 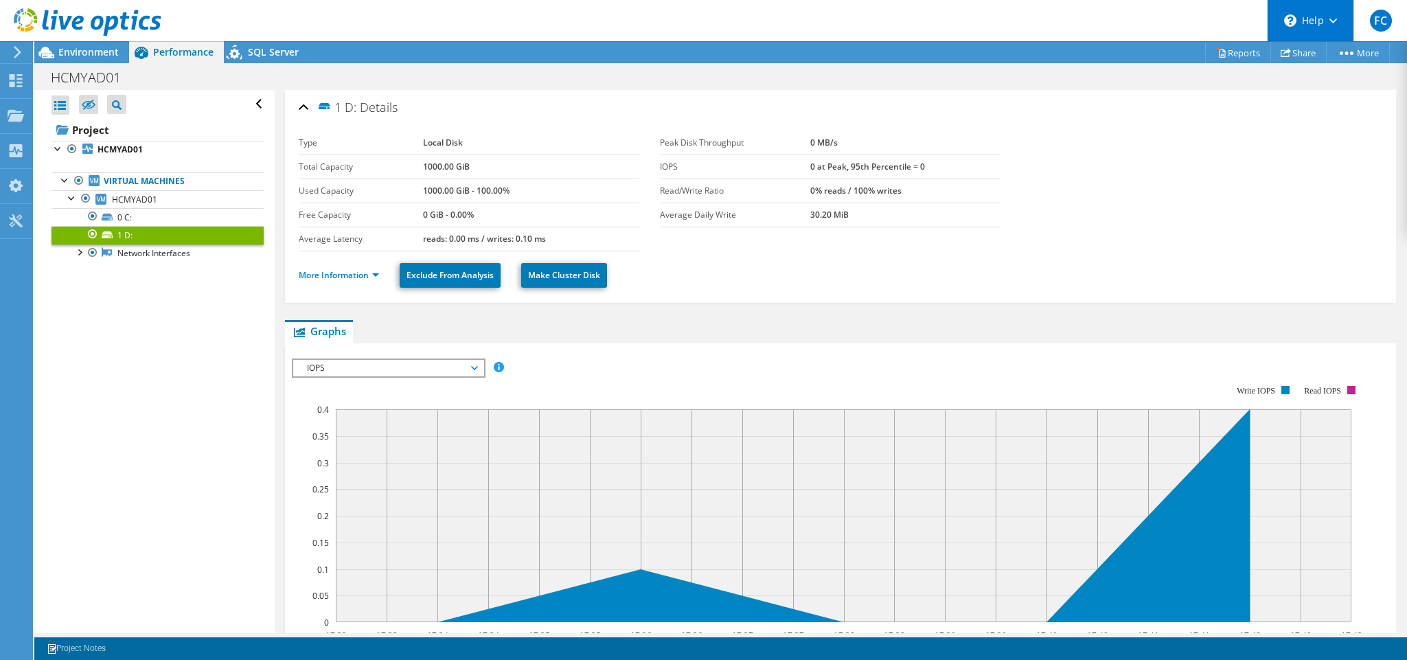 What do you see at coordinates (321, 436) in the screenshot?
I see `text: 0.35` at bounding box center [321, 436].